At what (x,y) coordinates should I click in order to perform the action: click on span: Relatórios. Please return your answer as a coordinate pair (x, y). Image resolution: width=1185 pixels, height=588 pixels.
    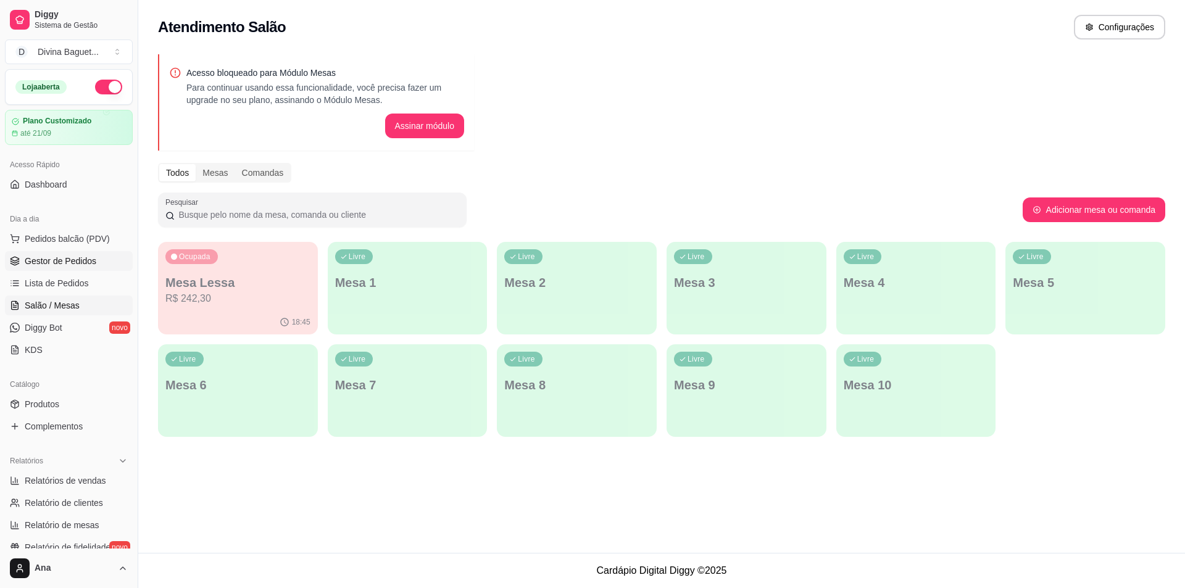
    Looking at the image, I should click on (27, 461).